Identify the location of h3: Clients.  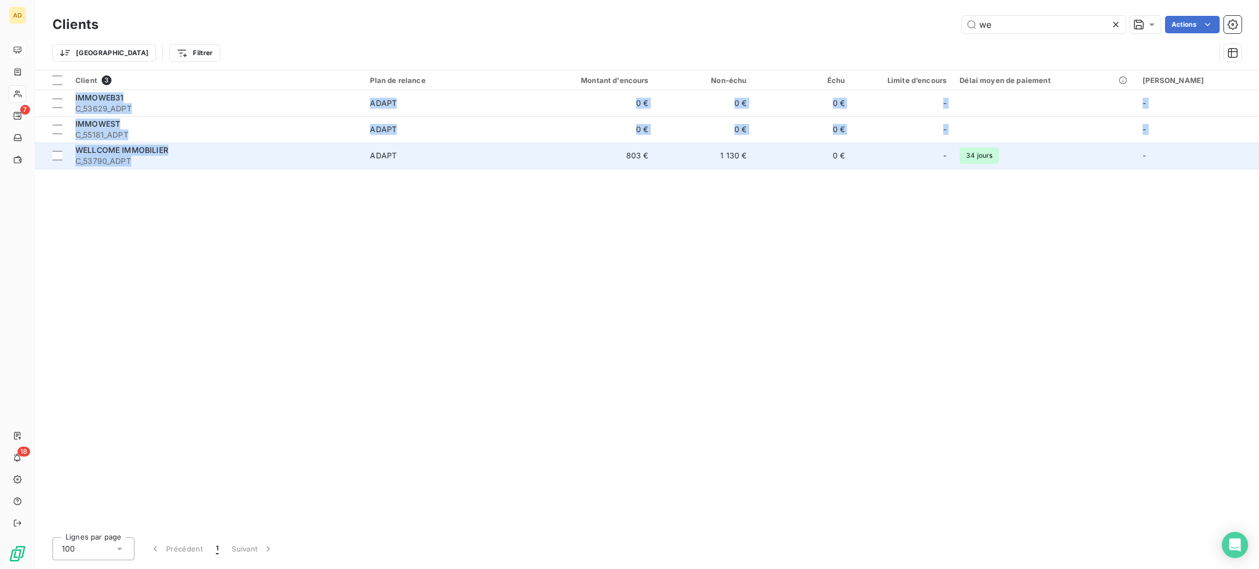
(75, 25).